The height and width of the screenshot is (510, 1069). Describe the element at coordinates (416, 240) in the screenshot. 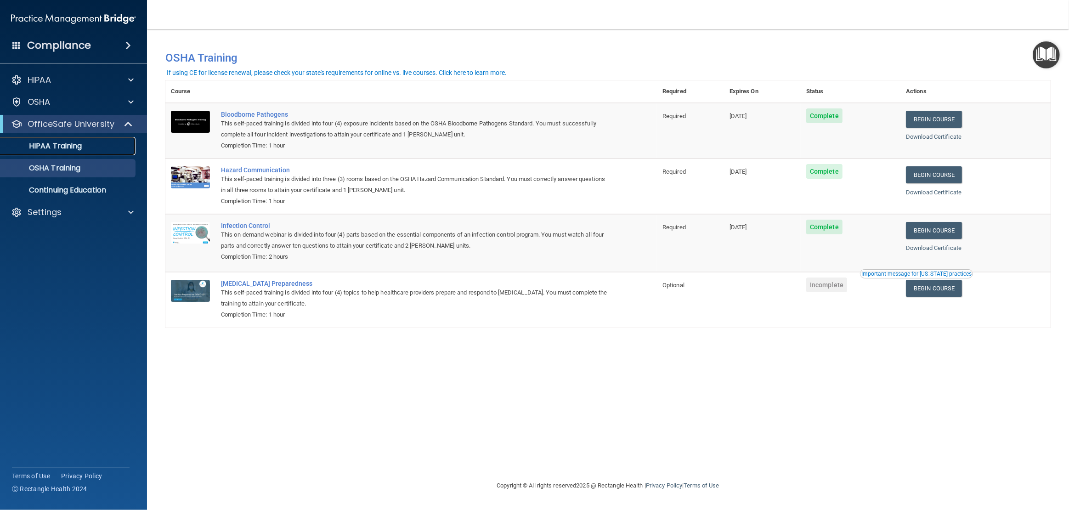

I see `div: This on-demand webinar is divided into four (4) parts based on the essential components of an inf...` at that location.